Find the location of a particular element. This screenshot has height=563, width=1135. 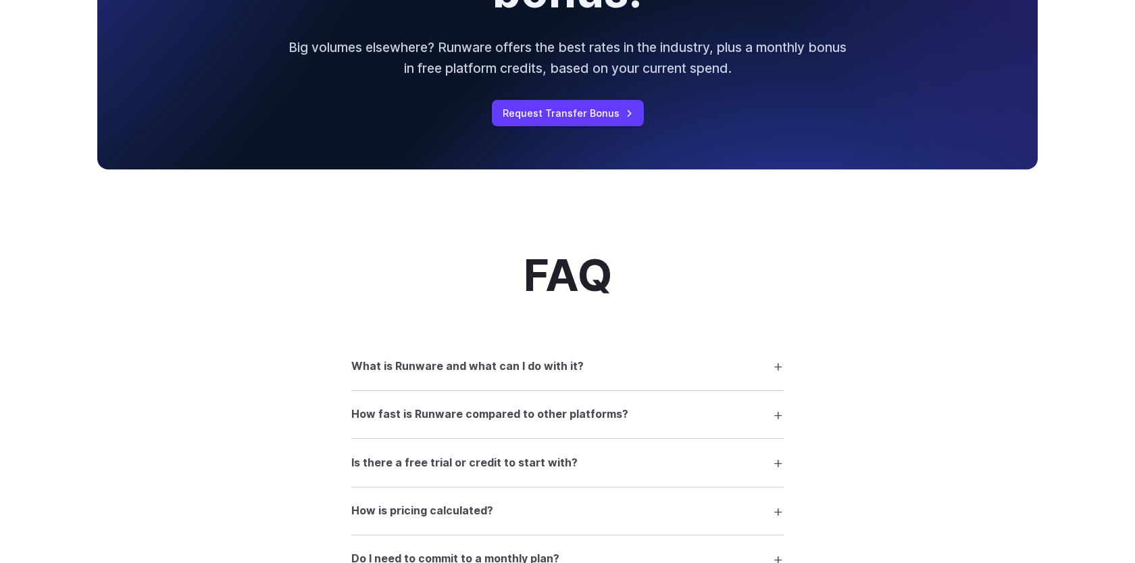

h3: How is pricing calculated? is located at coordinates (422, 511).